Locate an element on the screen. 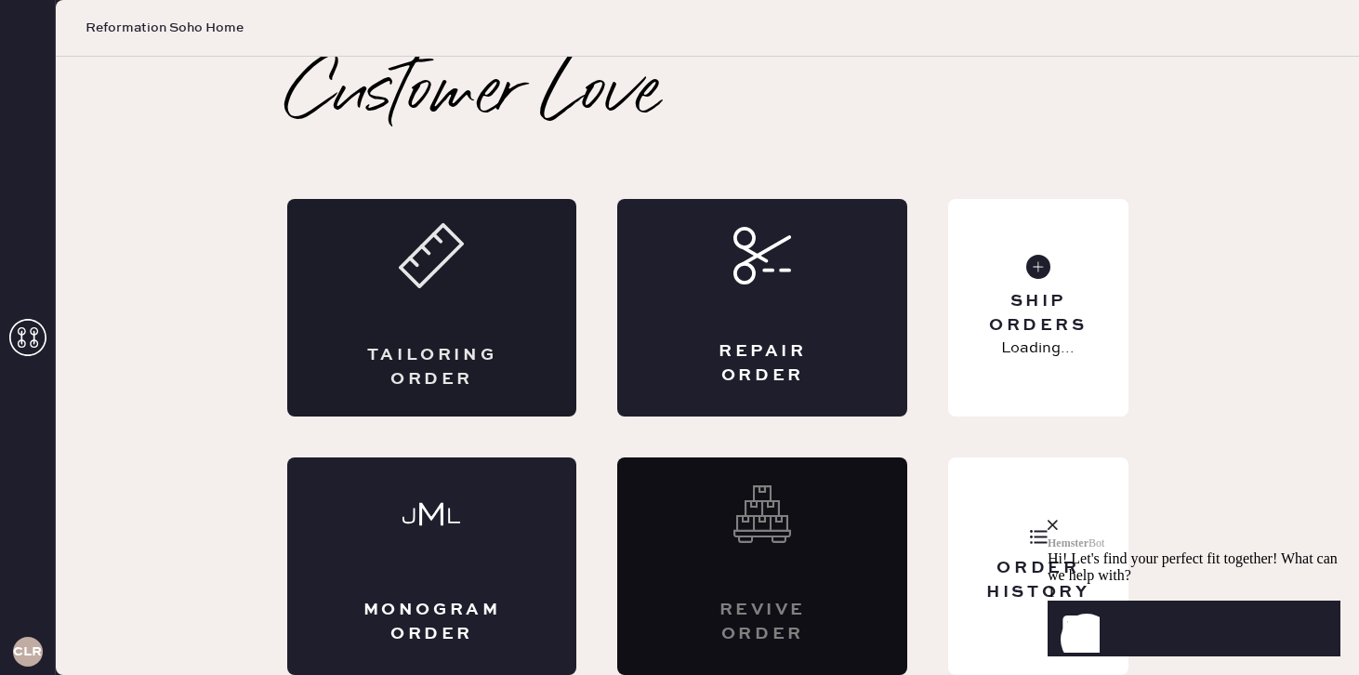 The width and height of the screenshot is (1359, 675). div: Order History is located at coordinates (1037, 580).